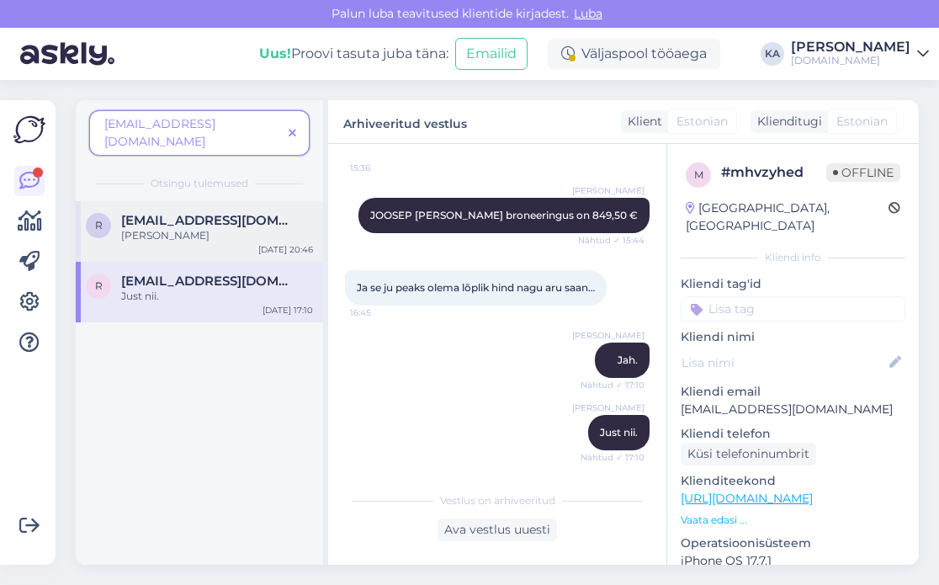  I want to click on p: iPhone OS 17.7.1, so click(792, 560).